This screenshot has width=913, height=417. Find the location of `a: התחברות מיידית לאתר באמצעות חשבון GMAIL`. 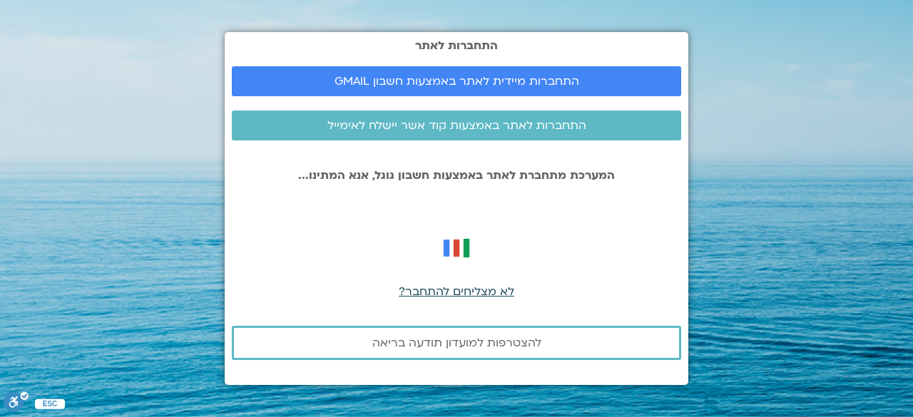

a: התחברות מיידית לאתר באמצעות חשבון GMAIL is located at coordinates (456, 81).